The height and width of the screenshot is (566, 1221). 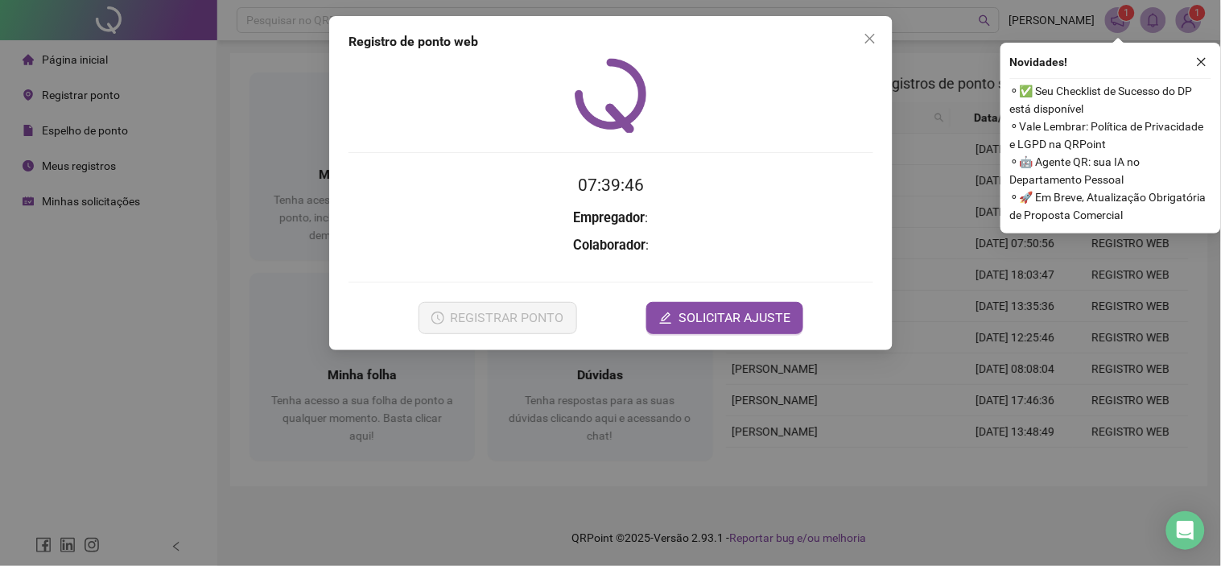 What do you see at coordinates (609, 217) in the screenshot?
I see `strong: Empregador` at bounding box center [609, 217].